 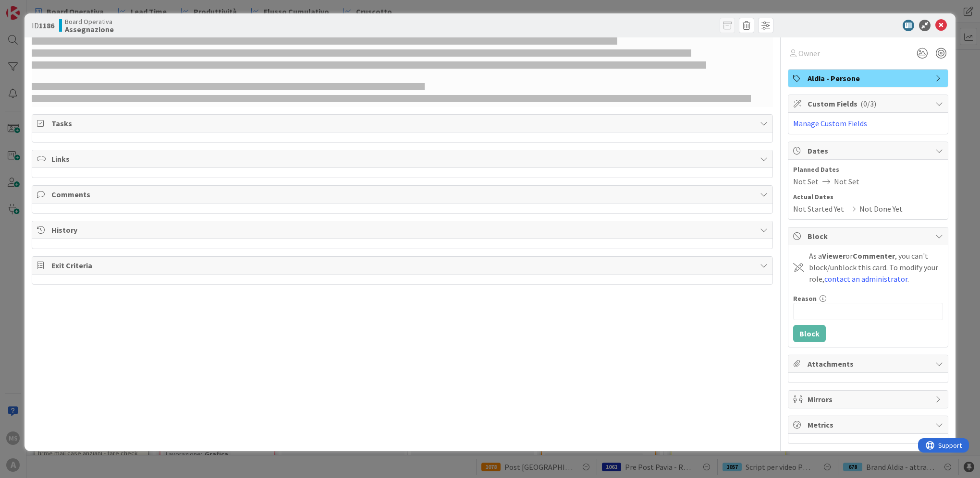 What do you see at coordinates (89, 29) in the screenshot?
I see `b: Assegnazione` at bounding box center [89, 29].